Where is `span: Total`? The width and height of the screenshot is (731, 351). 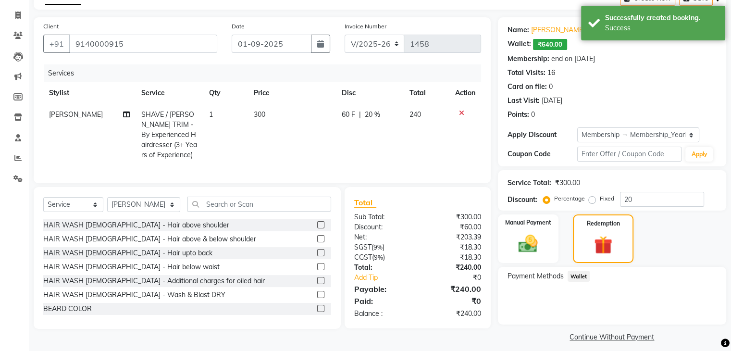
span: Total is located at coordinates (365, 202).